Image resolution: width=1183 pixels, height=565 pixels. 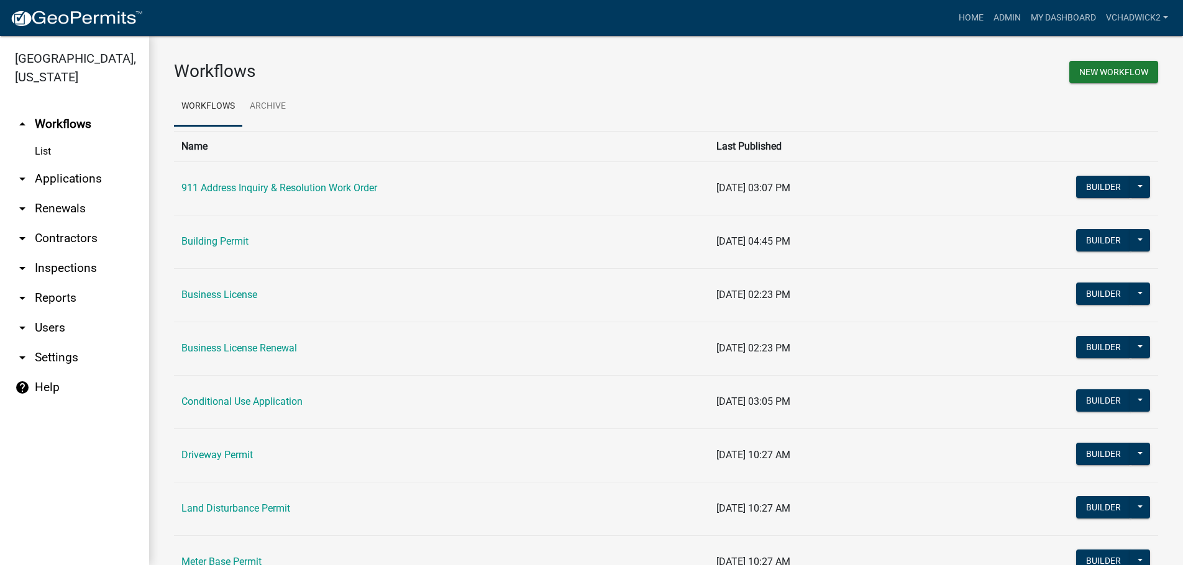 What do you see at coordinates (441, 146) in the screenshot?
I see `th: Name` at bounding box center [441, 146].